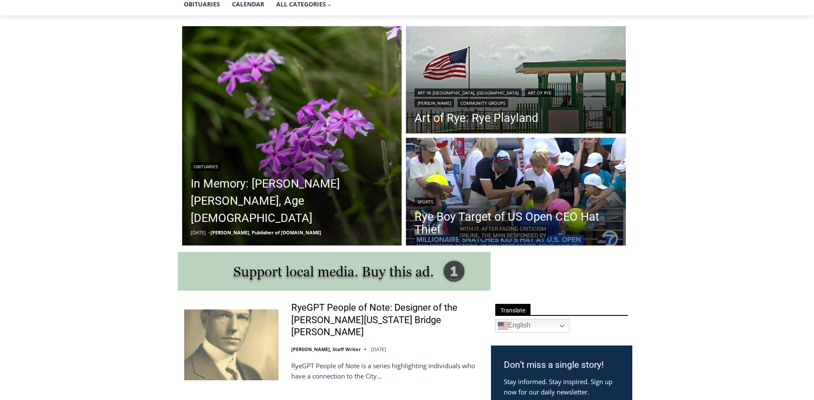  I want to click on a: Sports, so click(425, 202).